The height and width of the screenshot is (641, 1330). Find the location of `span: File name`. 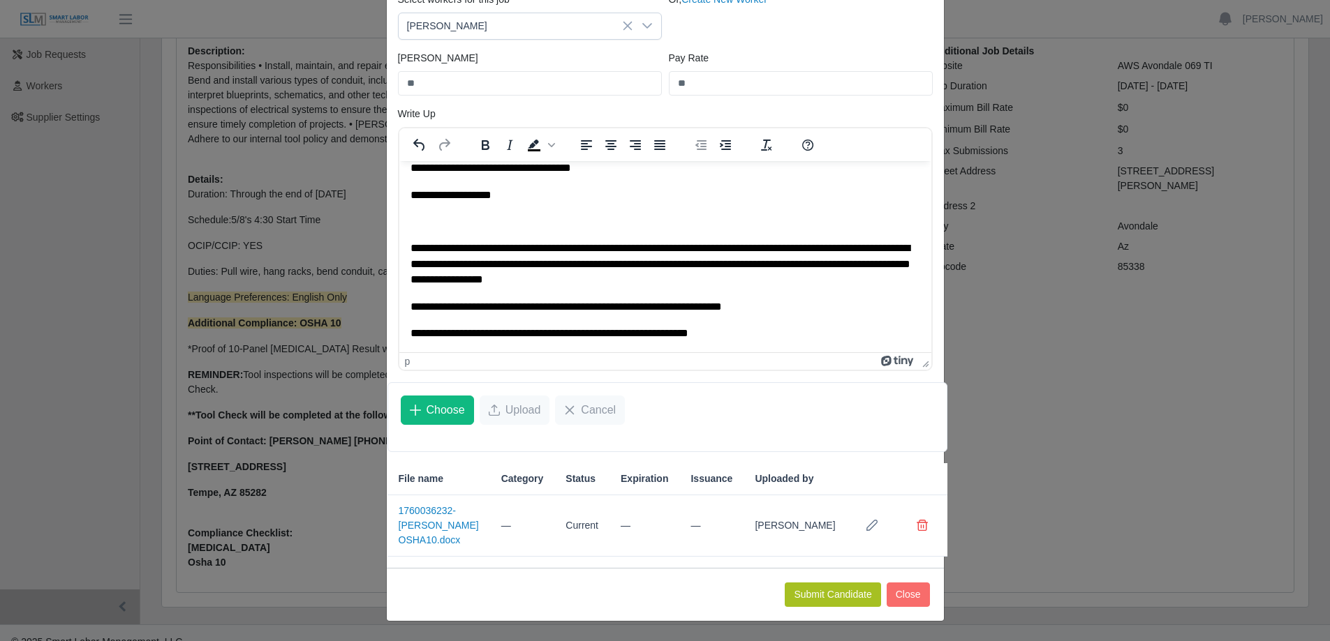

span: File name is located at coordinates (421, 479).